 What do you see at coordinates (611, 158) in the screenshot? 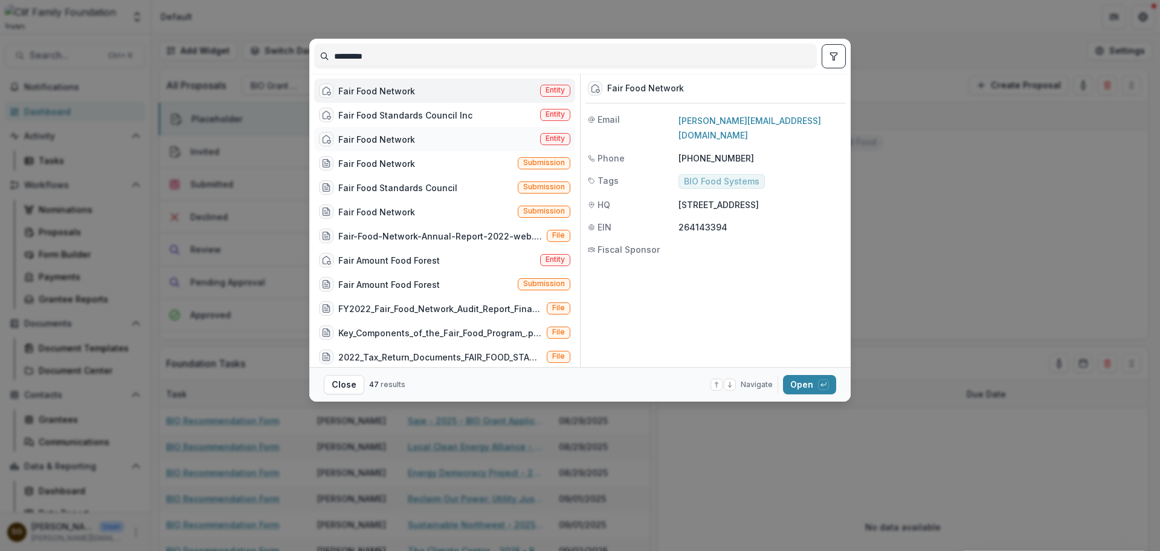
I see `span: Phone` at bounding box center [611, 158].